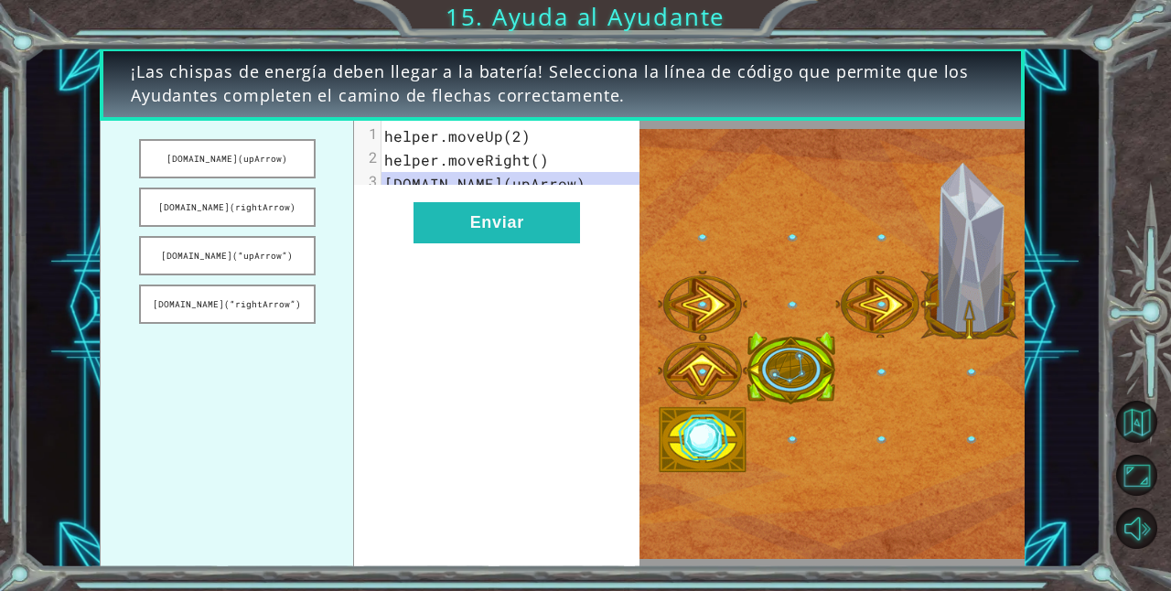  I want to click on img: Interactive Art, so click(831, 343).